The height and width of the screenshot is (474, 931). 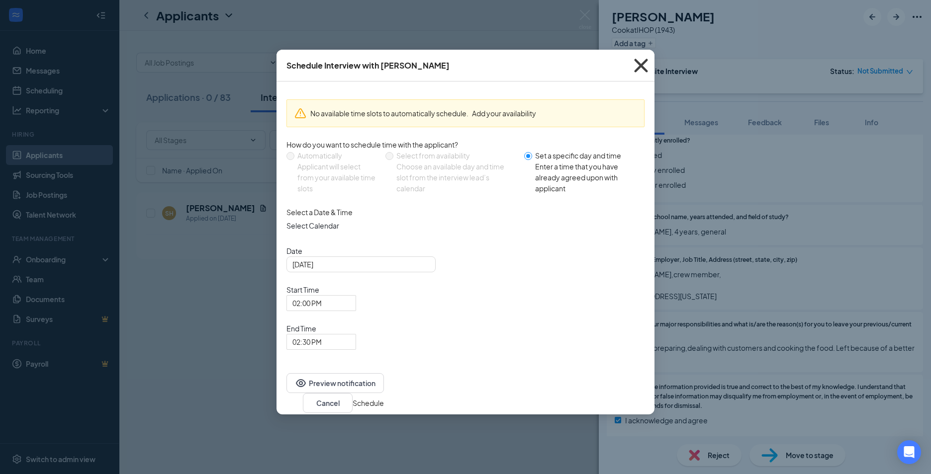 I want to click on button: Schedule, so click(x=368, y=403).